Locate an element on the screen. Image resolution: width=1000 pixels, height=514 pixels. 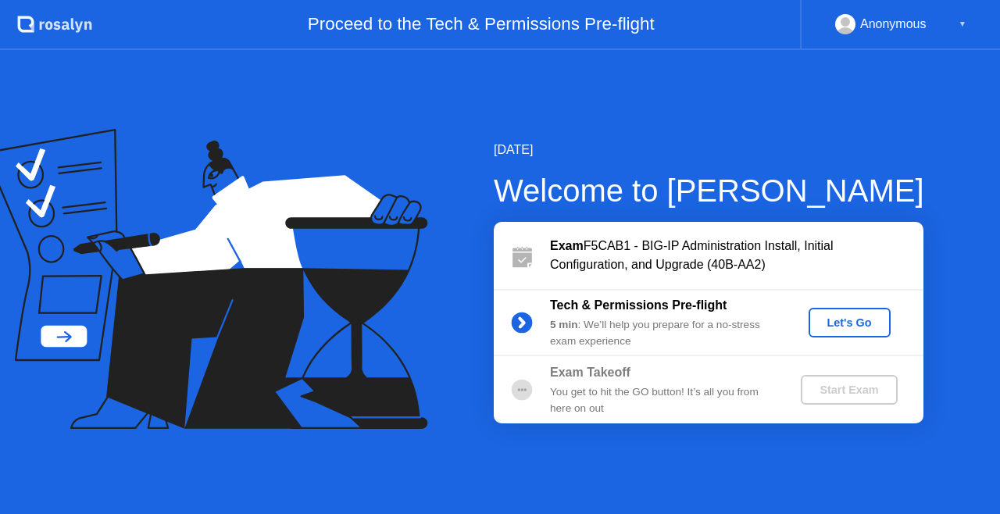
div: : We’ll help you prepare for a no-stress exam experience is located at coordinates (662, 333).